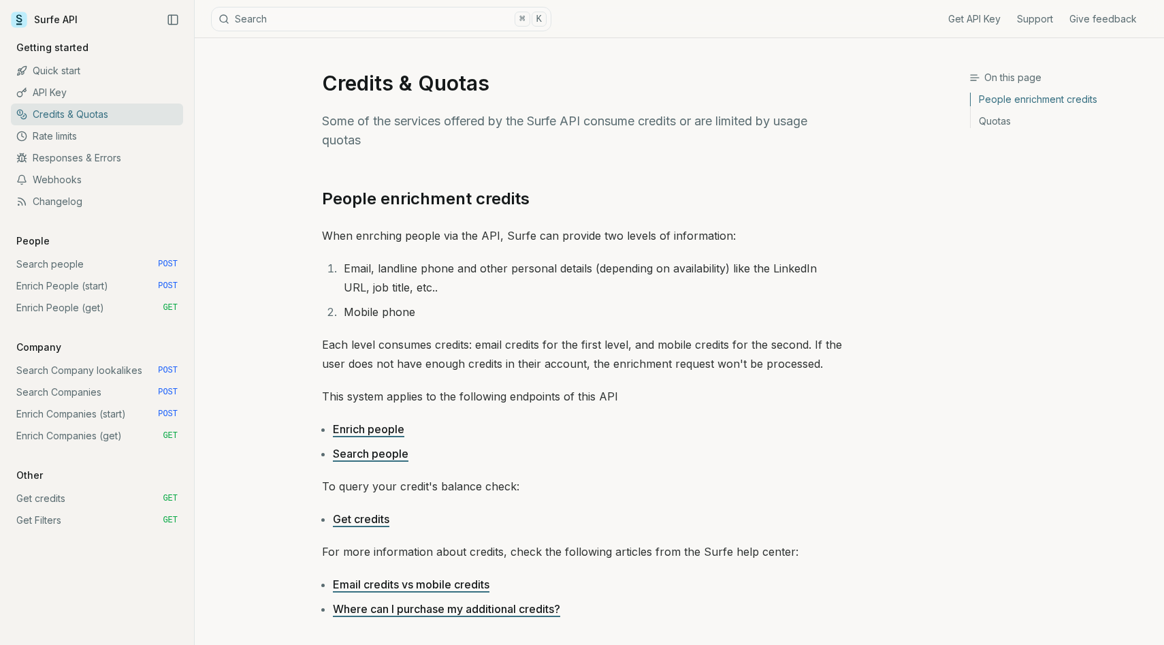  Describe the element at coordinates (97, 180) in the screenshot. I see `a: Webhooks` at that location.